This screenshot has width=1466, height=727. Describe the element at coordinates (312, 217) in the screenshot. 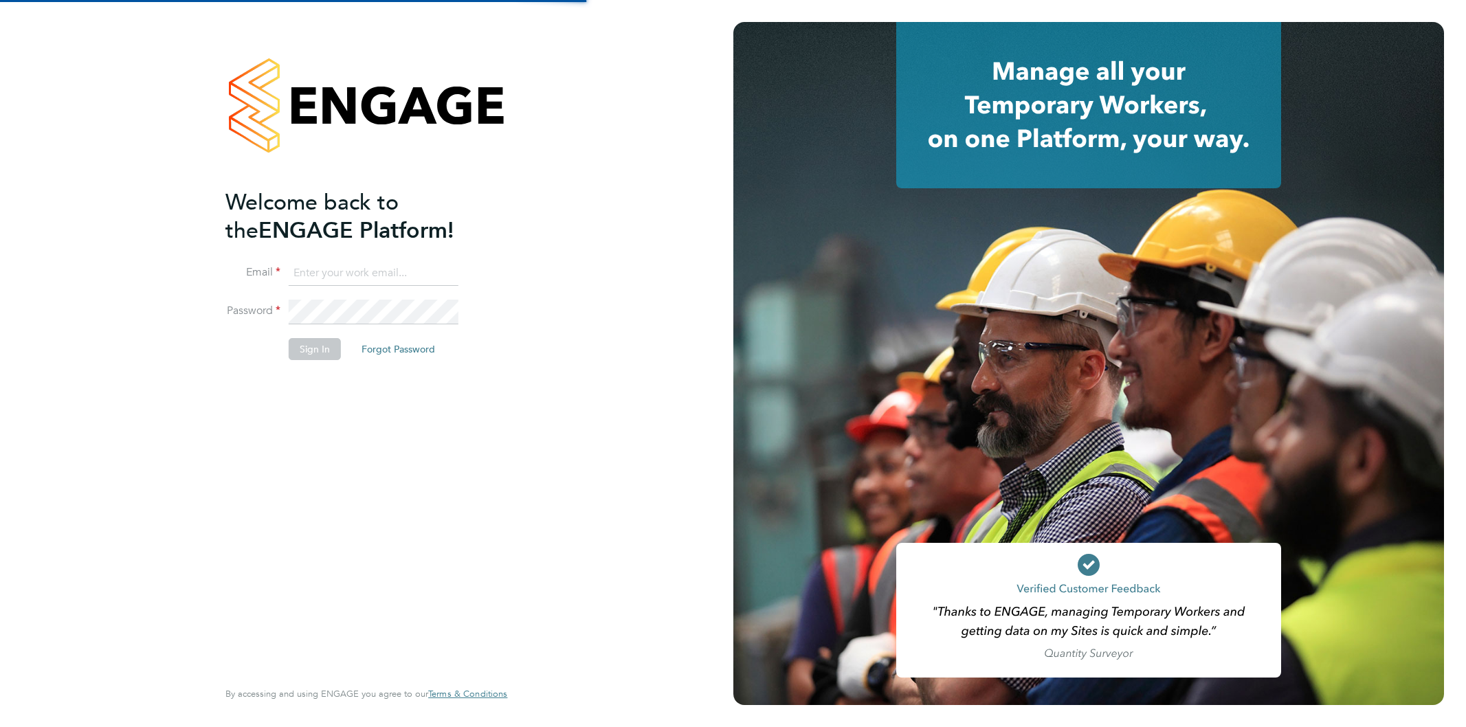

I see `span: Welcome back to the` at that location.